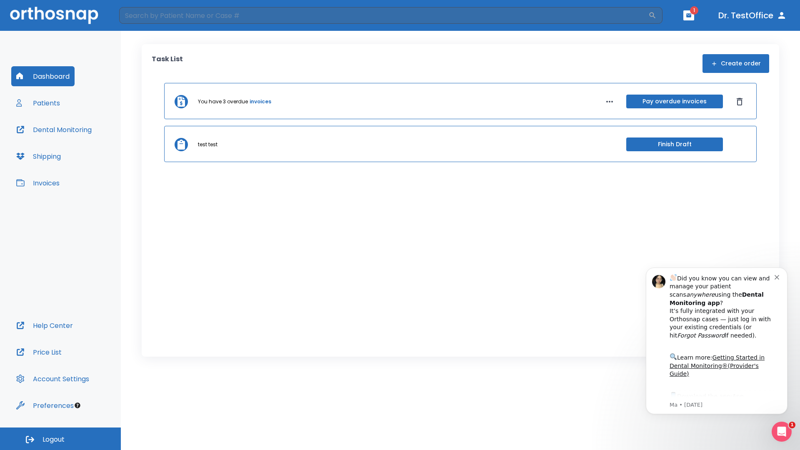 This screenshot has width=800, height=450. I want to click on button: Shipping, so click(38, 156).